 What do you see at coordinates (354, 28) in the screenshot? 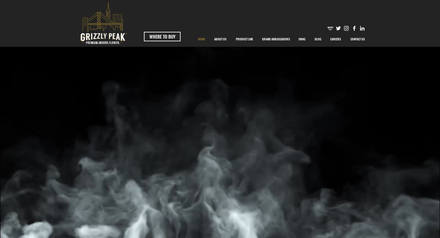
I see `img: Facebook` at bounding box center [354, 28].